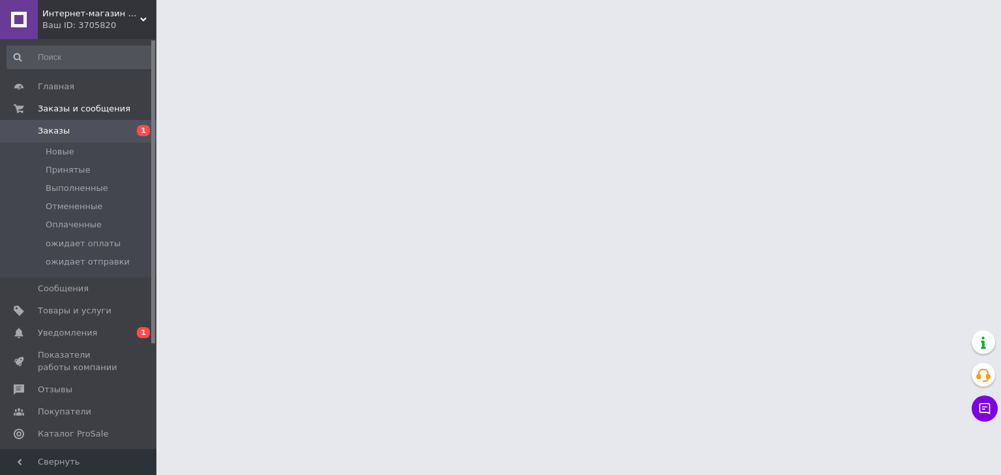 The height and width of the screenshot is (475, 1001). I want to click on div: Ваш ID: 3705820, so click(99, 25).